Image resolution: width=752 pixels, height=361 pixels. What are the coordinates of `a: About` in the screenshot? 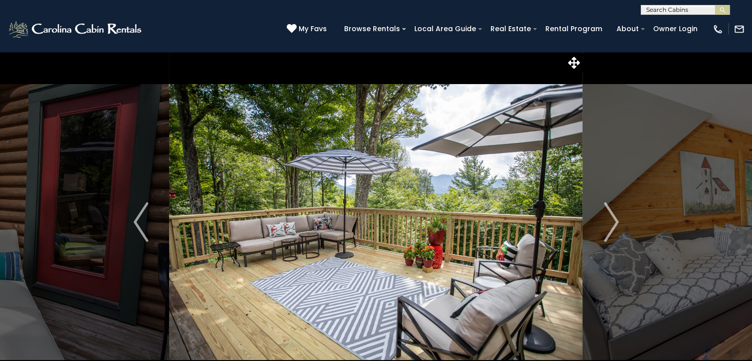 It's located at (627, 29).